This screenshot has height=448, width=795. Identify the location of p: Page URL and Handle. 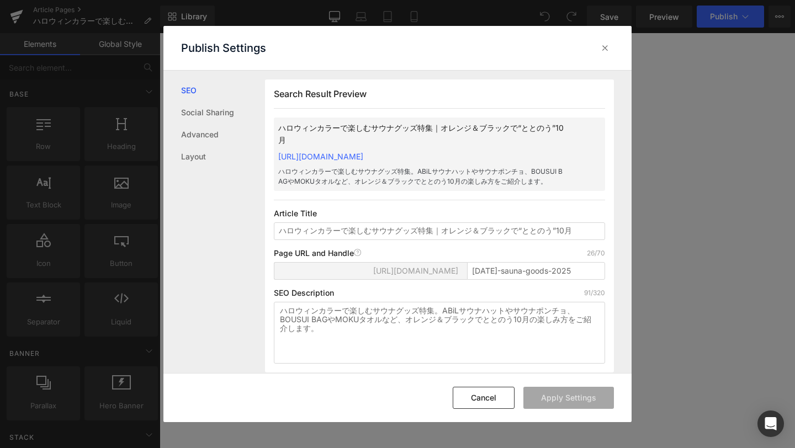
(317, 253).